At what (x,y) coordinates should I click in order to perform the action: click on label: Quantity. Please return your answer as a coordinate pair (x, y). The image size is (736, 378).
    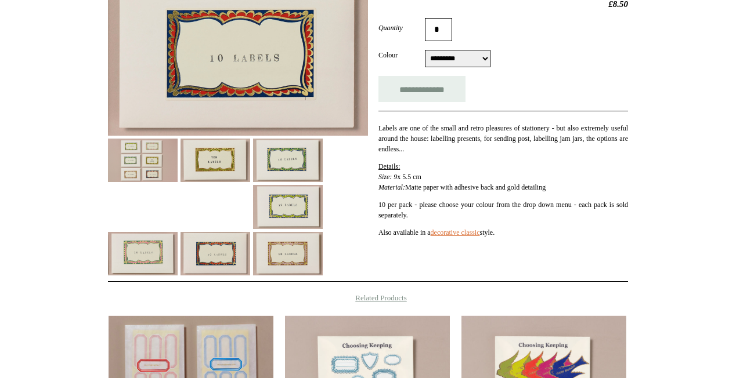
    Looking at the image, I should click on (401, 28).